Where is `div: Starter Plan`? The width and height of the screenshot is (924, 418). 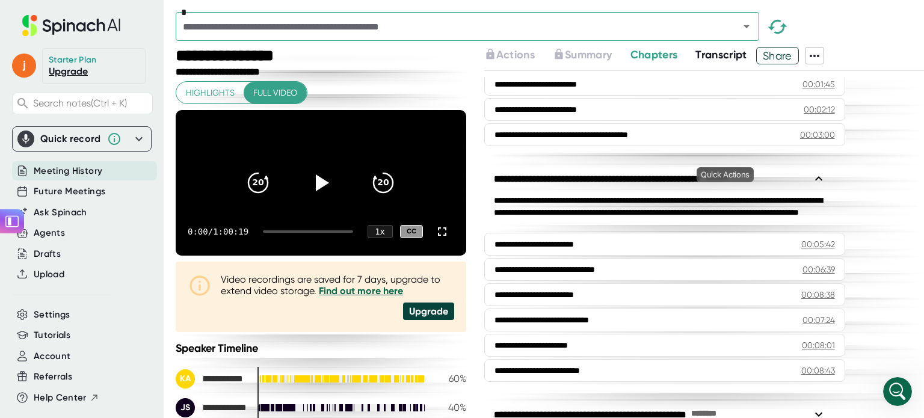
div: Starter Plan is located at coordinates (73, 60).